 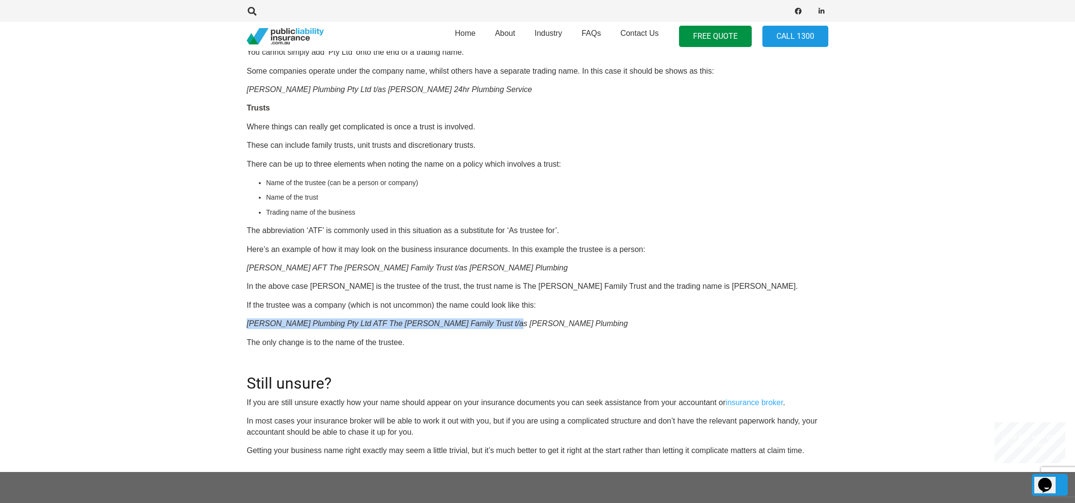 What do you see at coordinates (537, 52) in the screenshot?
I see `p: You cannot simply add ‘Pty Ltd’ onto the end of a trading name.` at bounding box center [537, 52].